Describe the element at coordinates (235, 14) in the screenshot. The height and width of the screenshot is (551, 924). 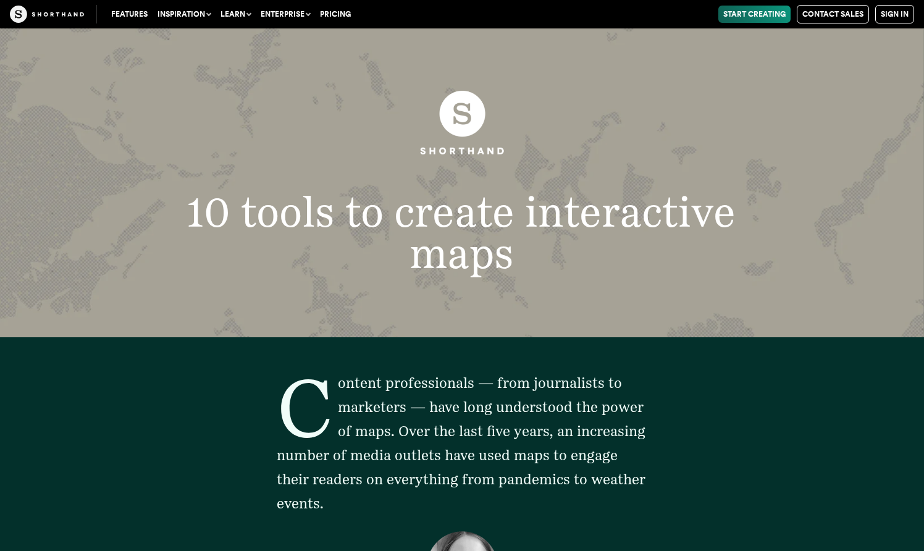
I see `button: Learn` at that location.